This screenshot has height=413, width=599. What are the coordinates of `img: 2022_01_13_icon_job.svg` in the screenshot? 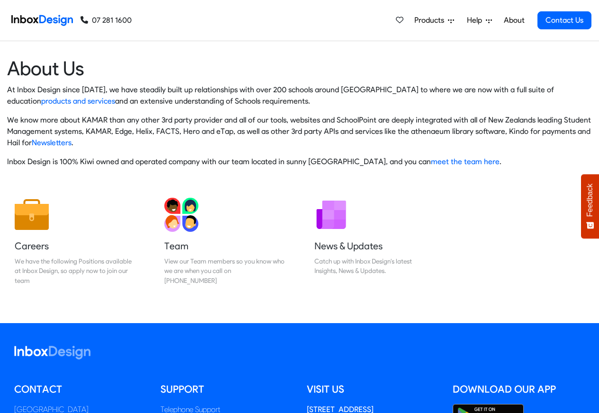 It's located at (32, 215).